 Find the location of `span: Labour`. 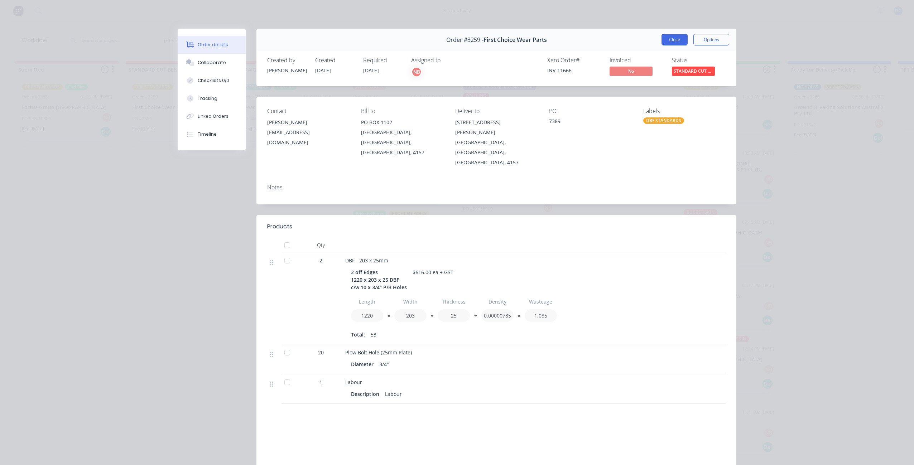

span: Labour is located at coordinates (354, 382).